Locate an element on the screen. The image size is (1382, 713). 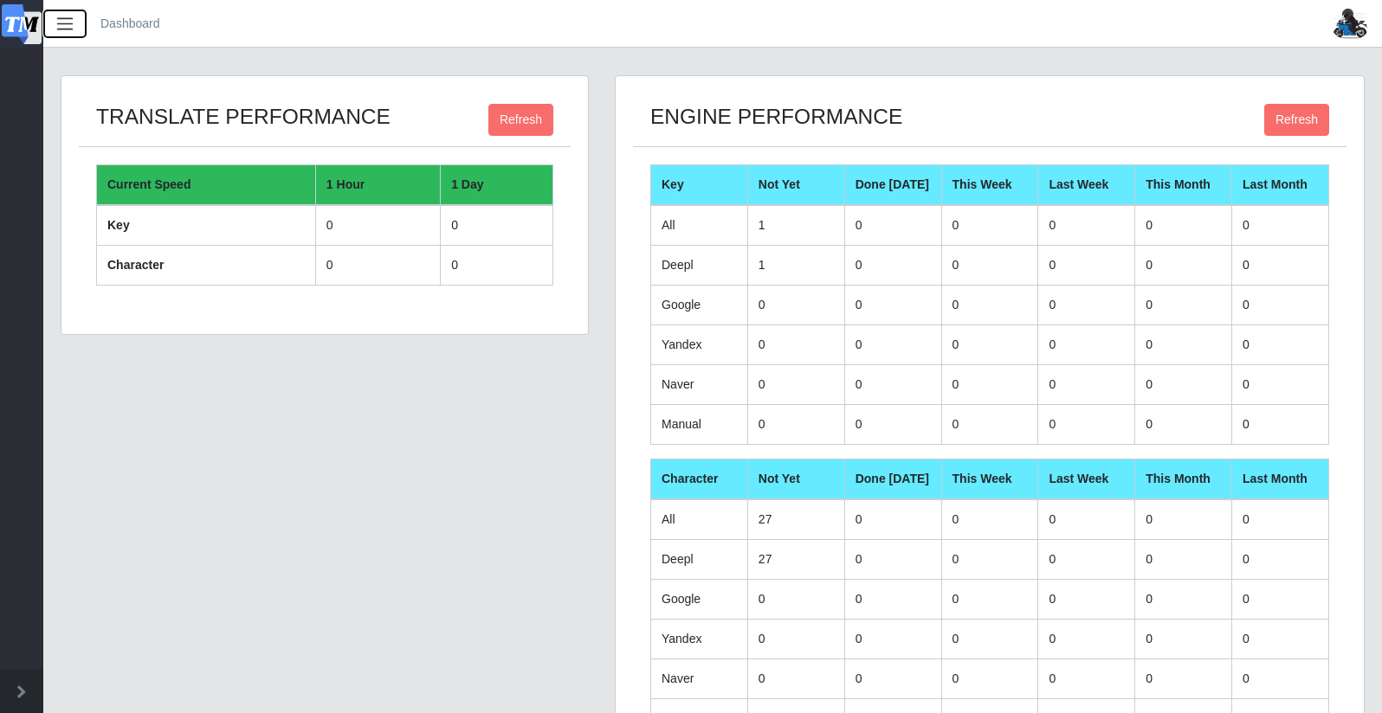
div: Key is located at coordinates (699, 184).